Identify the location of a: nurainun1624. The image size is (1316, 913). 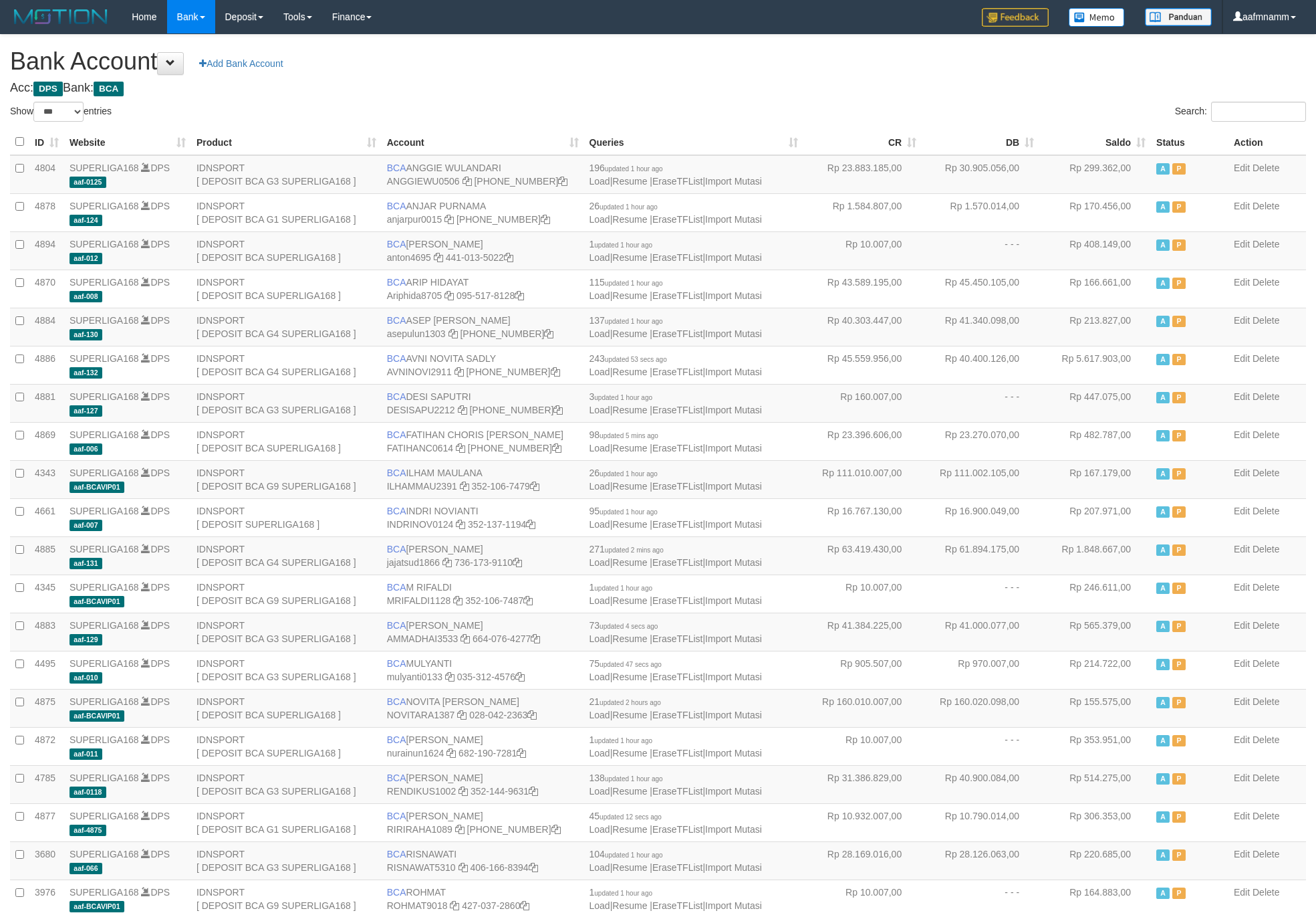
(415, 753).